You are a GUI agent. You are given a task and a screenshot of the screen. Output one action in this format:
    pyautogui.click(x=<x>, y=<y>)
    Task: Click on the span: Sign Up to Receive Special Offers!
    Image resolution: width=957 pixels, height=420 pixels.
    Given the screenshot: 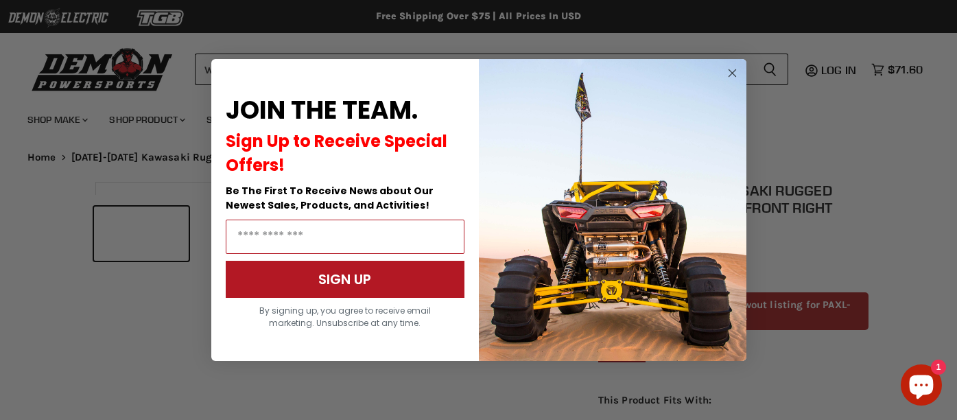 What is the action you would take?
    pyautogui.click(x=336, y=153)
    